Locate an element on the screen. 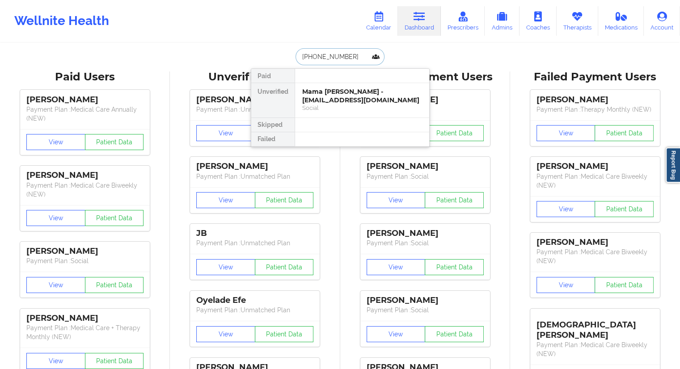 This screenshot has width=680, height=369. div: Unverified is located at coordinates (273, 101).